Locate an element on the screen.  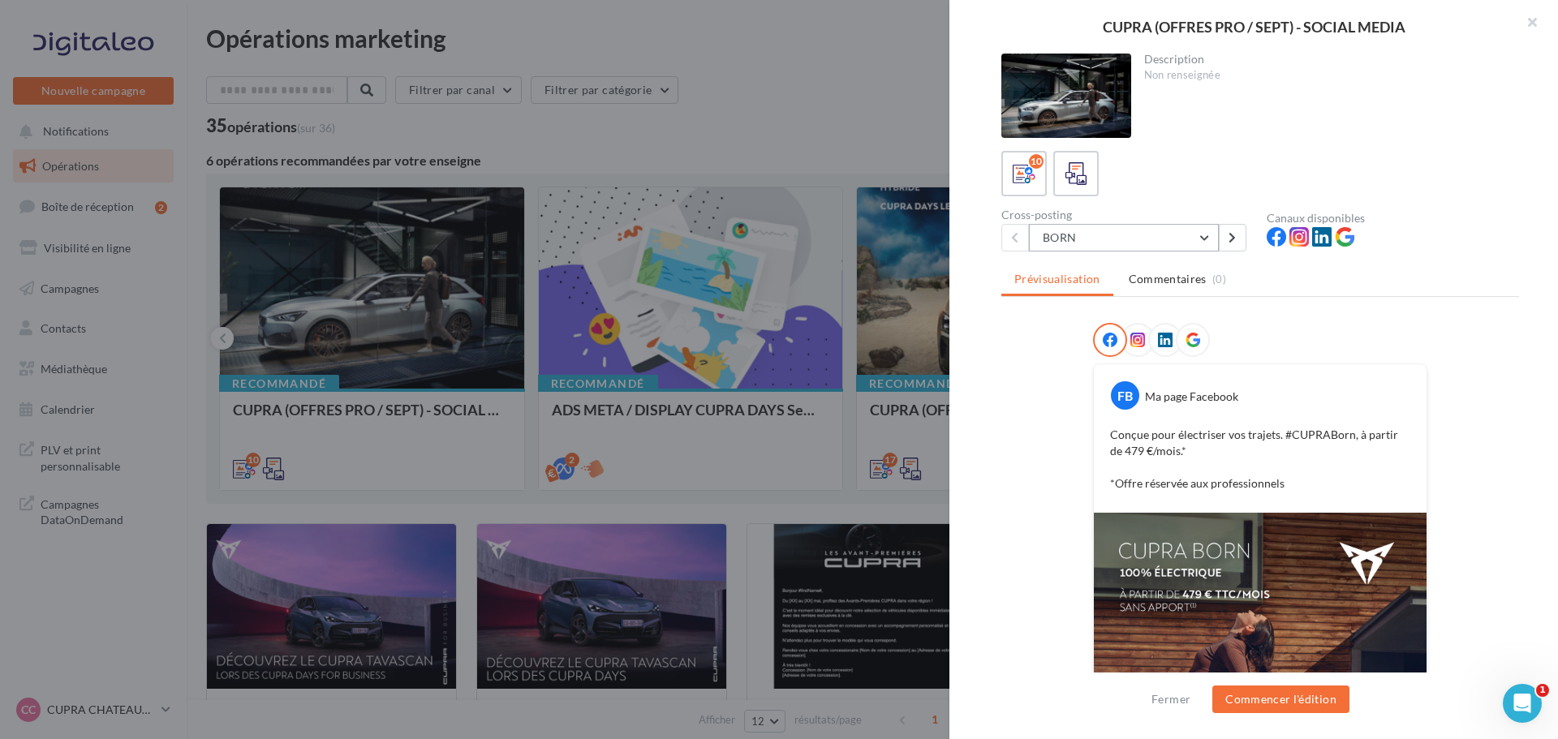
div: Description is located at coordinates (1325, 59).